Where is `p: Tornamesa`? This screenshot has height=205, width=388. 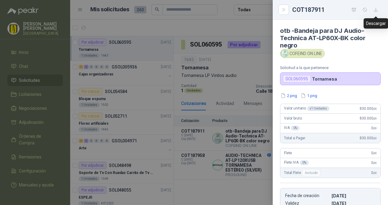 p: Tornamesa is located at coordinates (324, 79).